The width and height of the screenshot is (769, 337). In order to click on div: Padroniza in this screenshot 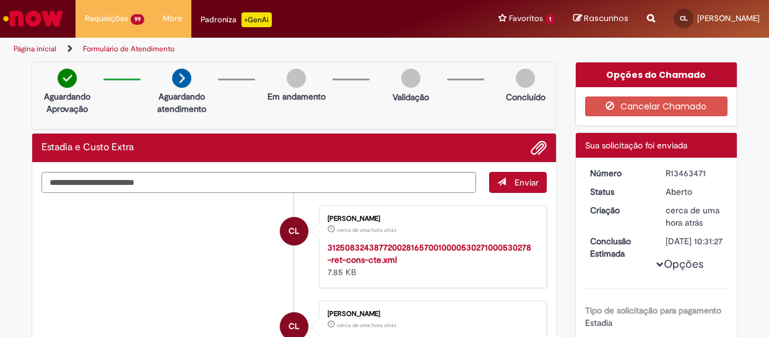, I will do `click(236, 20)`.